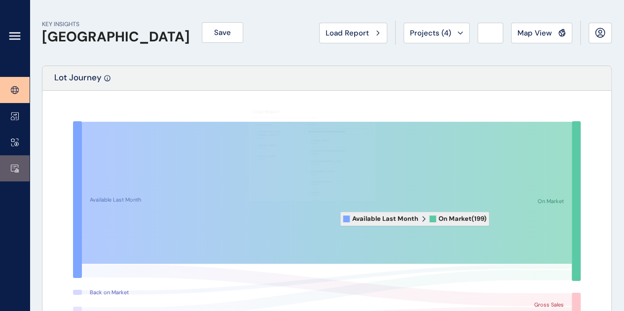 Image resolution: width=624 pixels, height=311 pixels. Describe the element at coordinates (535, 33) in the screenshot. I see `span: Map View` at that location.